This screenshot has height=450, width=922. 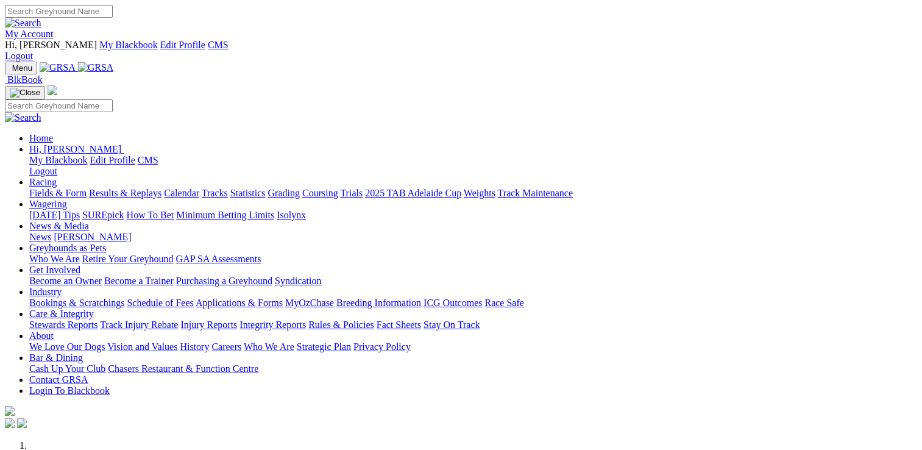 I want to click on div: Racing, so click(x=473, y=193).